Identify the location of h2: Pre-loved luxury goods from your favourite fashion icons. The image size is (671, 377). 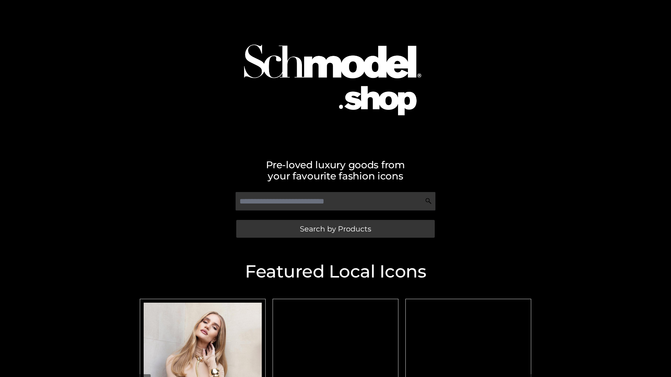
(335, 171).